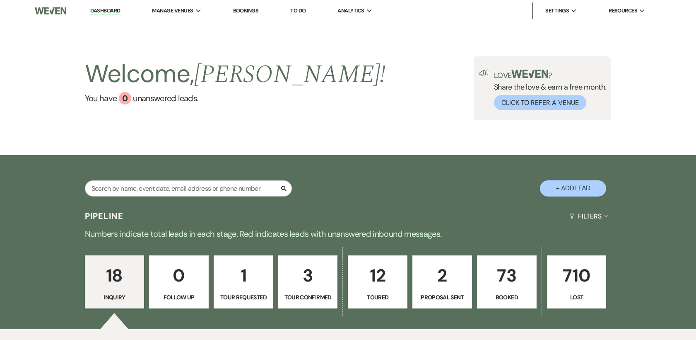  I want to click on div: Share the love & earn a free month., so click(548, 90).